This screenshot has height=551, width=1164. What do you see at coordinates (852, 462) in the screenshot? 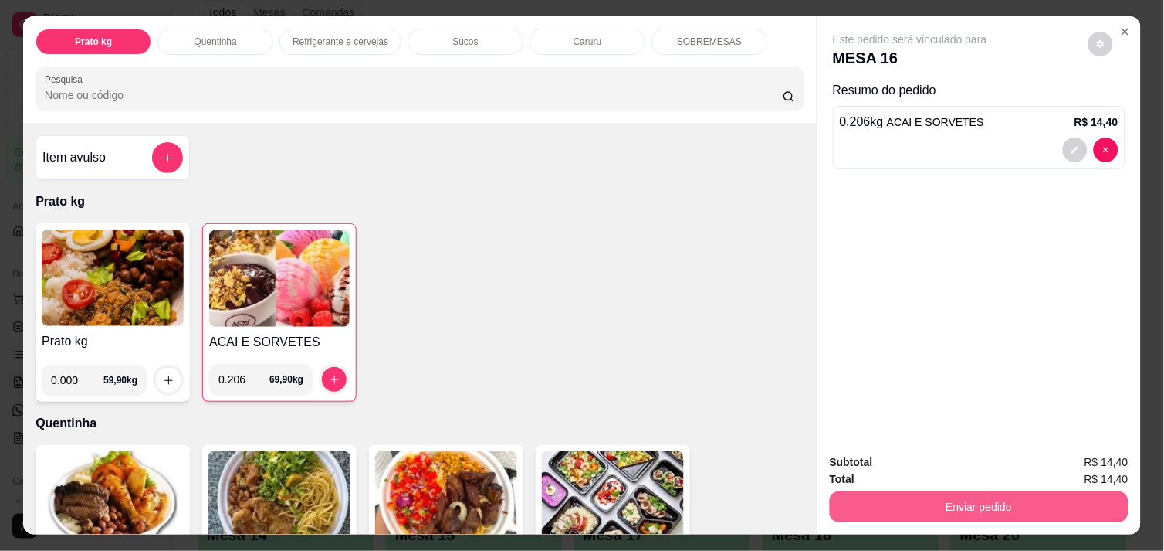
I see `strong: Subtotal` at bounding box center [852, 462].